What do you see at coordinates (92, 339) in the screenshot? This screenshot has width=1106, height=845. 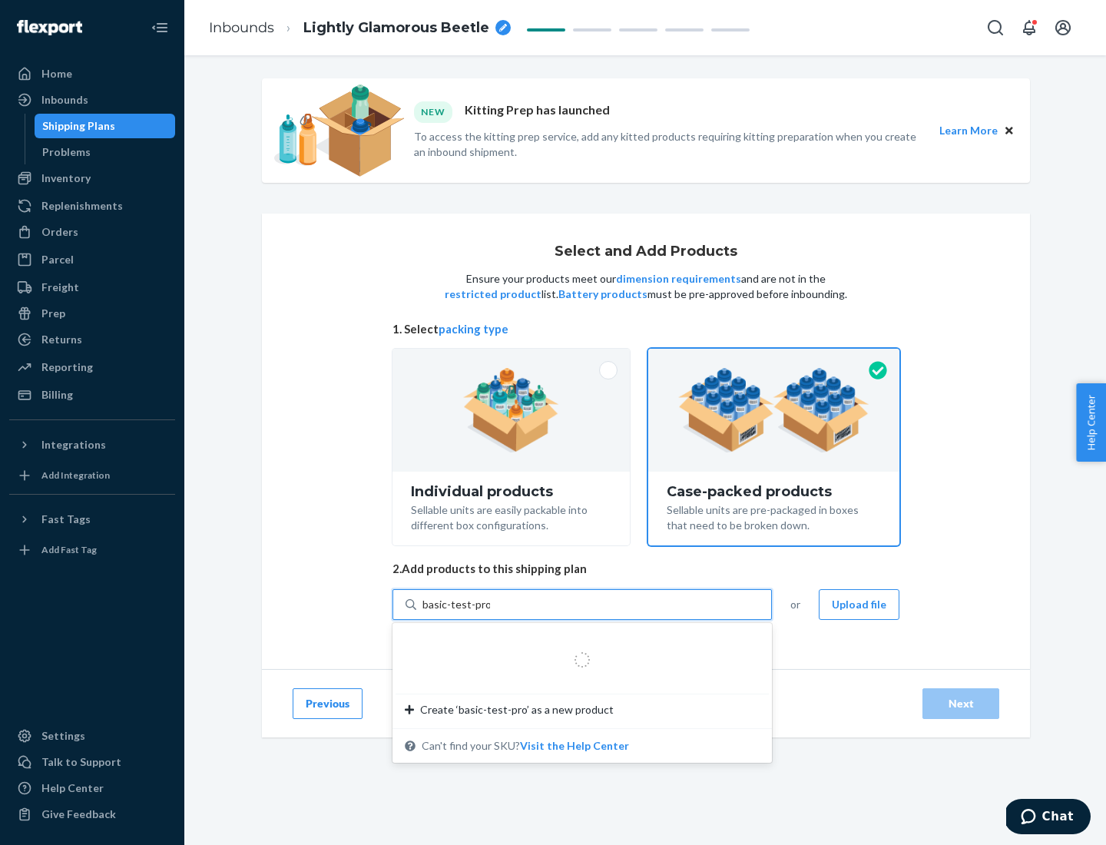 I see `a: Returns` at bounding box center [92, 339].